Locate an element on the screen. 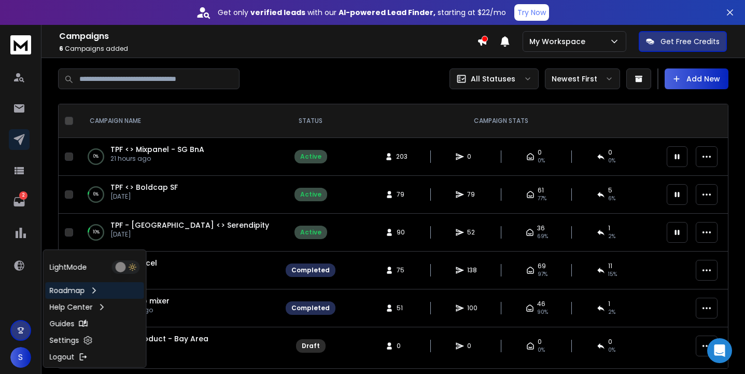 The image size is (745, 374). h1: Campaigns is located at coordinates (268, 36).